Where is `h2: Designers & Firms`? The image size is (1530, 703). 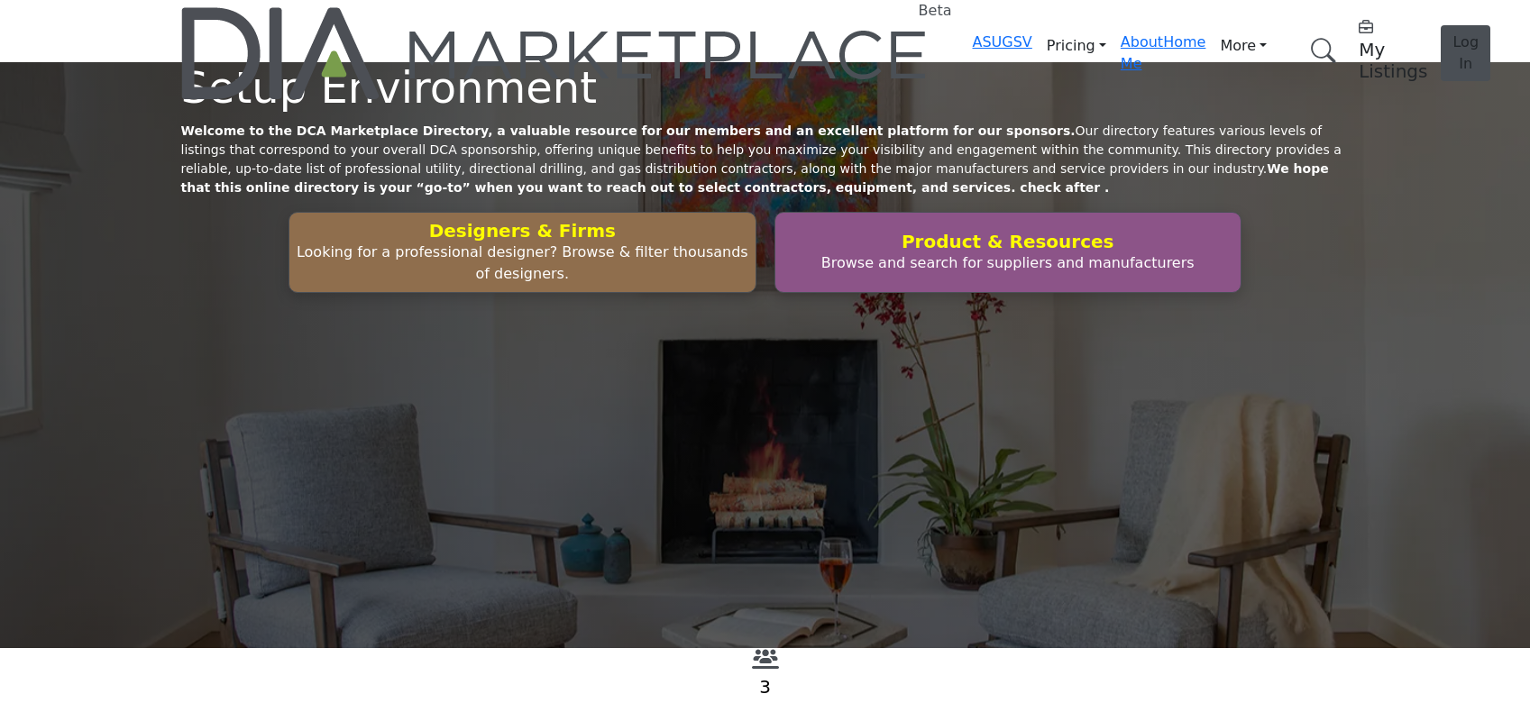 h2: Designers & Firms is located at coordinates (522, 231).